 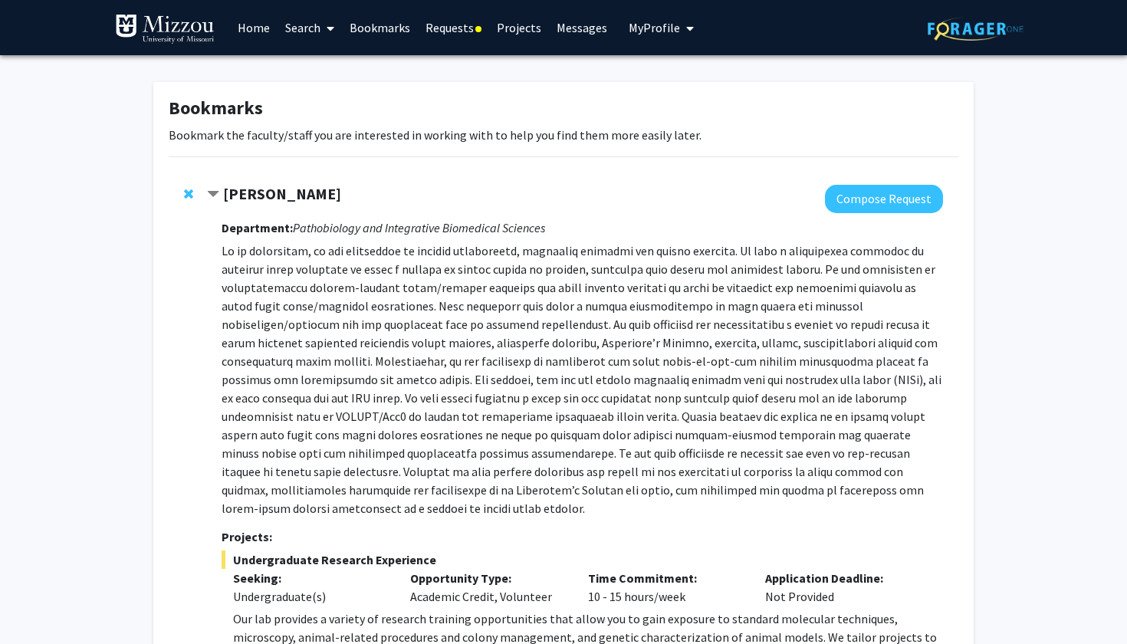 I want to click on img: ForagerOne Logo, so click(x=976, y=28).